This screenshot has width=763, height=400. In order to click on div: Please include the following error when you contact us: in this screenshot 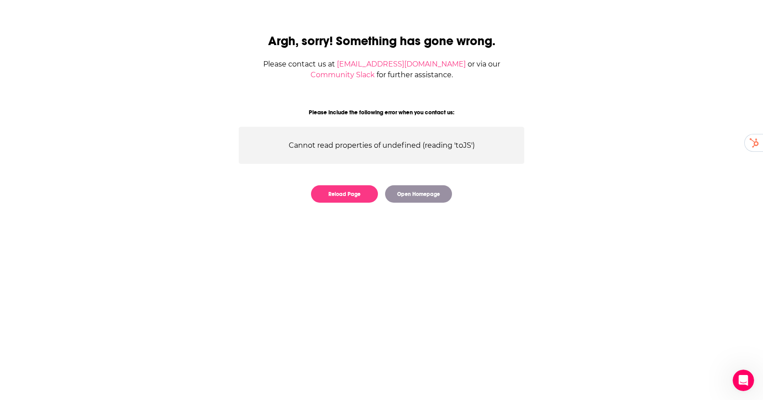, I will do `click(381, 112)`.